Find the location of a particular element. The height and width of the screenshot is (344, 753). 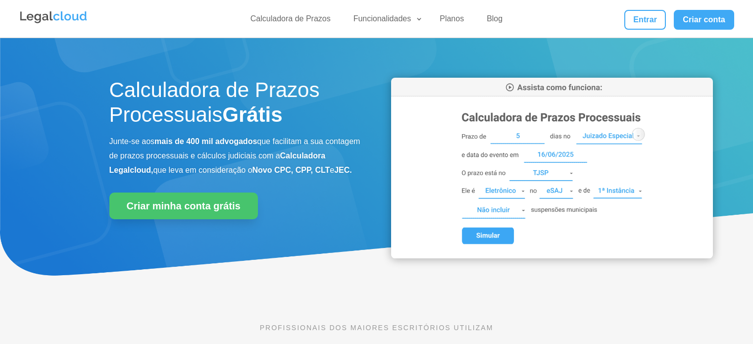

b: Novo CPC, CPP, CLT is located at coordinates (291, 170).